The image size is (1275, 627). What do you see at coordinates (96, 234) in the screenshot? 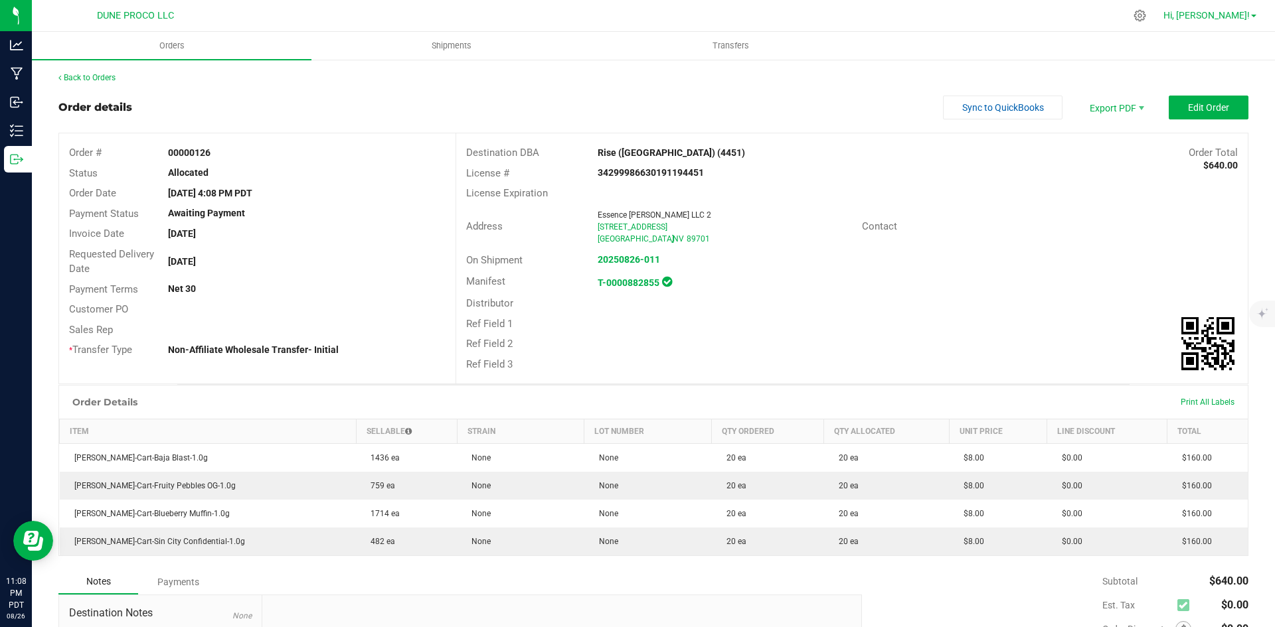
I see `span: Invoice Date` at bounding box center [96, 234].